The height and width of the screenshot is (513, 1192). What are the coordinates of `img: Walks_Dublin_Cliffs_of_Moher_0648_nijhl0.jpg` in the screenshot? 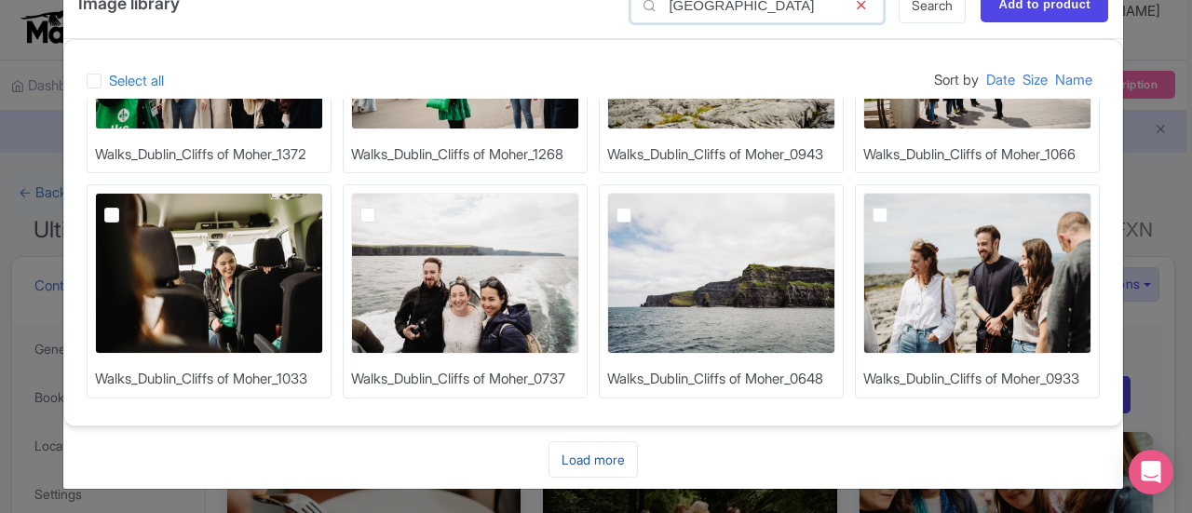 It's located at (720, 273).